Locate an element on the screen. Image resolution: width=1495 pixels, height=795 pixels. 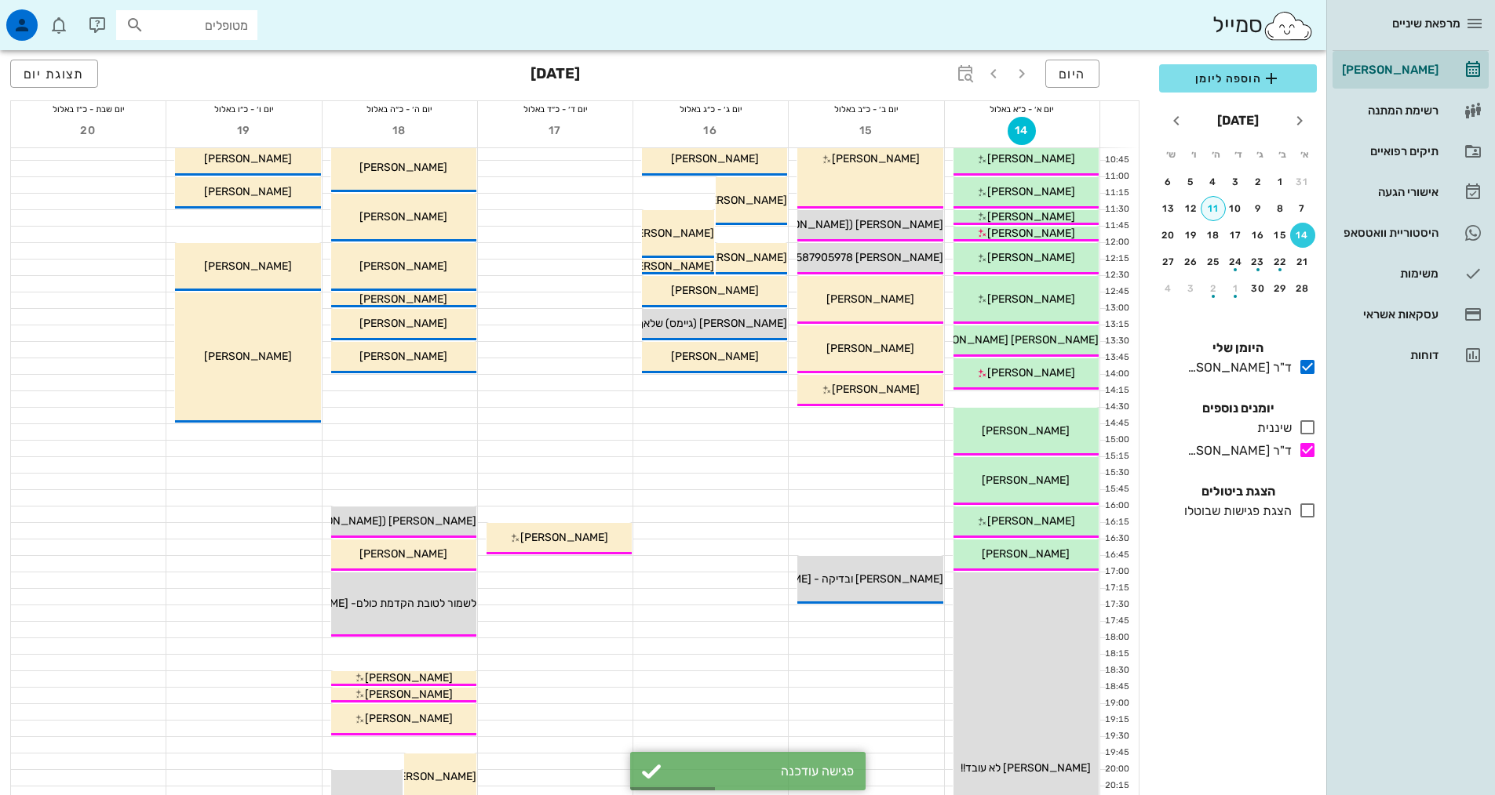
div: 4 is located at coordinates (1213, 182).